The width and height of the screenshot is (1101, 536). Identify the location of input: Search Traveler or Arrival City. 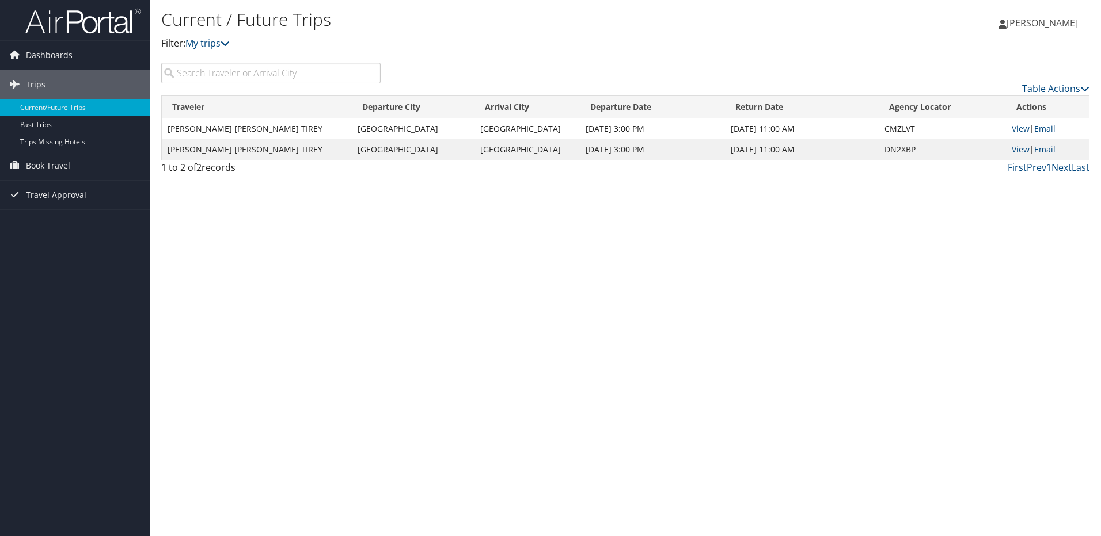
(271, 73).